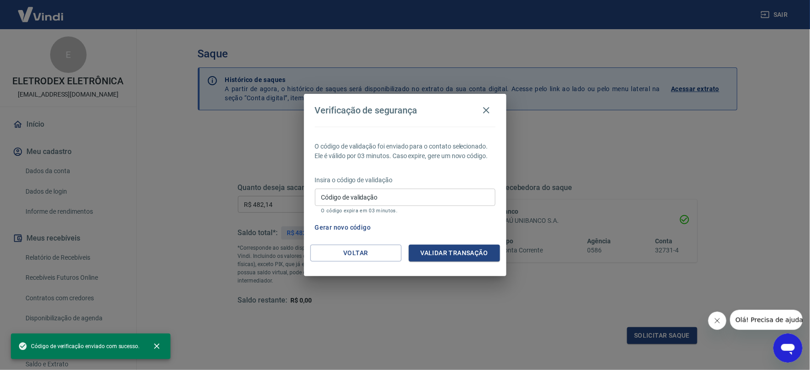  I want to click on span: Código de verificação enviado com sucesso., so click(79, 346).